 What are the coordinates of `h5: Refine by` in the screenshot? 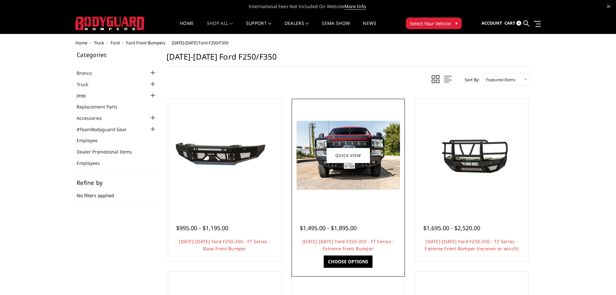 It's located at (117, 182).